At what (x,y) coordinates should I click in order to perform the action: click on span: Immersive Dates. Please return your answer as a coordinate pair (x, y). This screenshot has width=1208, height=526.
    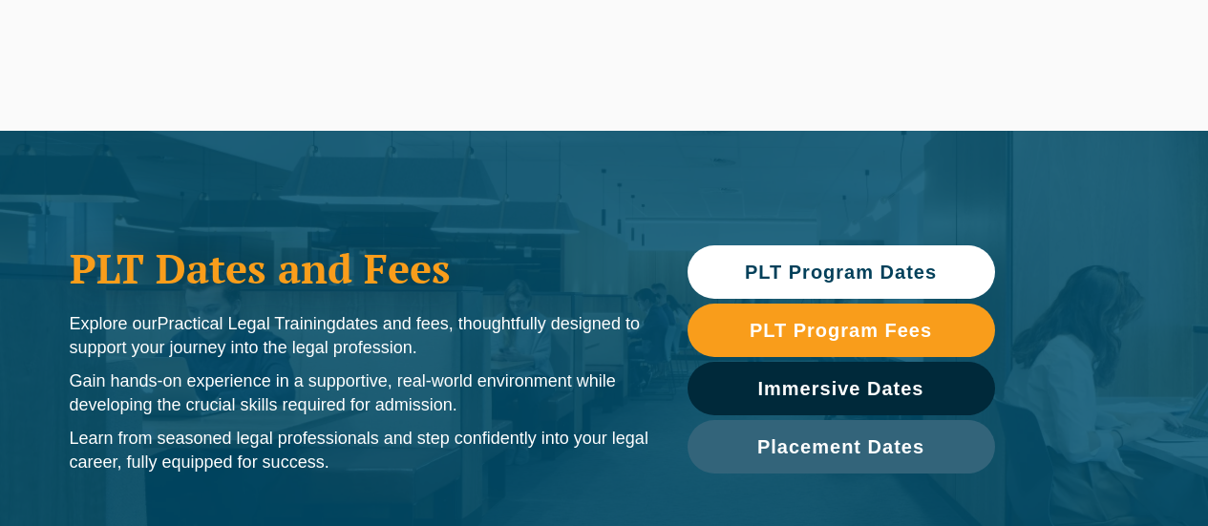
    Looking at the image, I should click on (842, 389).